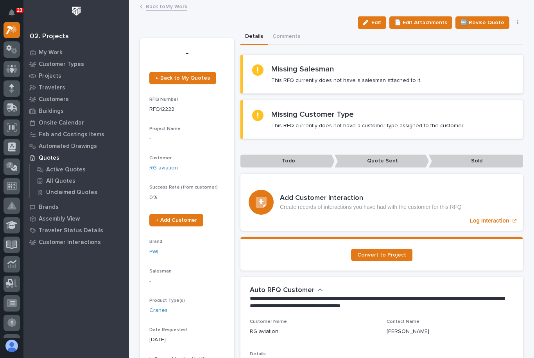 This screenshot has height=358, width=534. What do you see at coordinates (61, 123) in the screenshot?
I see `p: Onsite Calendar` at bounding box center [61, 123].